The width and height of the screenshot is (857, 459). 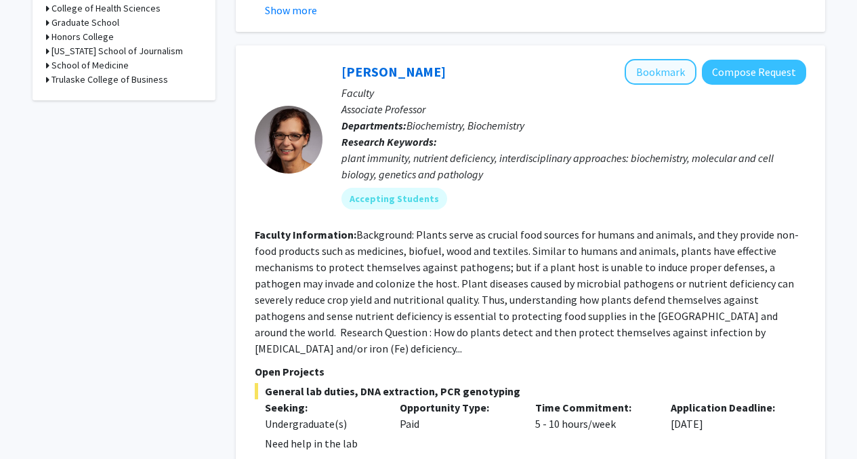 I want to click on button: Add Antje Heese to Bookmarks, so click(x=660, y=72).